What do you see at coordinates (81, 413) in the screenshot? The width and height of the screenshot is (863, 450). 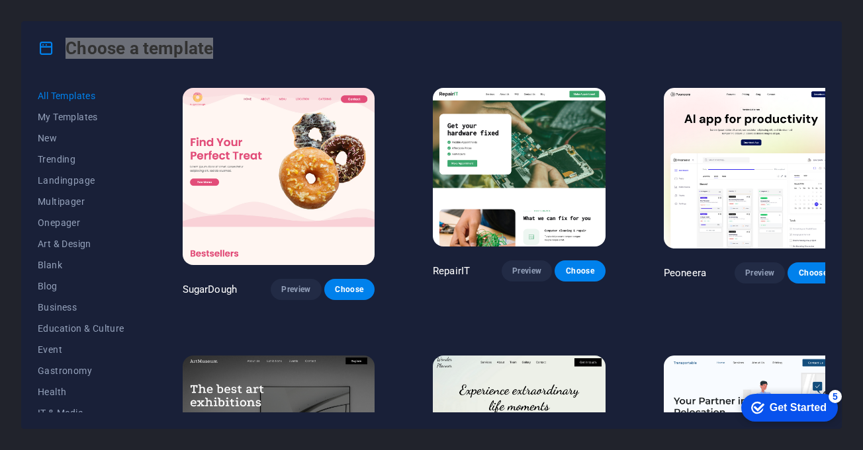 I see `span: IT & Media` at bounding box center [81, 413].